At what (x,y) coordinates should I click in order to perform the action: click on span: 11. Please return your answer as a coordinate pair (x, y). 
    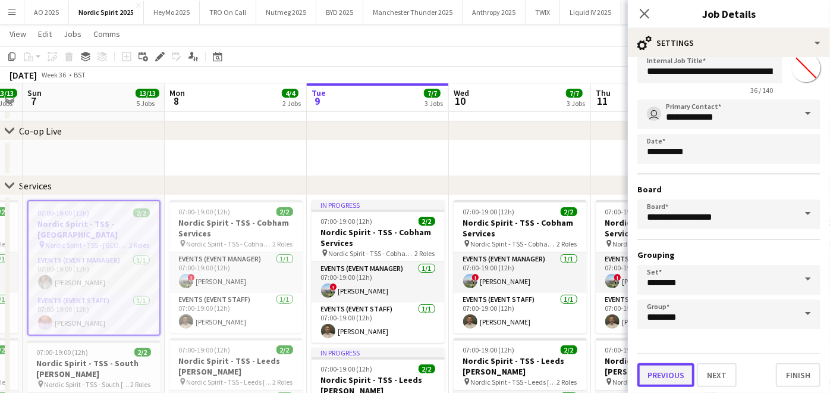
    Looking at the image, I should click on (602, 101).